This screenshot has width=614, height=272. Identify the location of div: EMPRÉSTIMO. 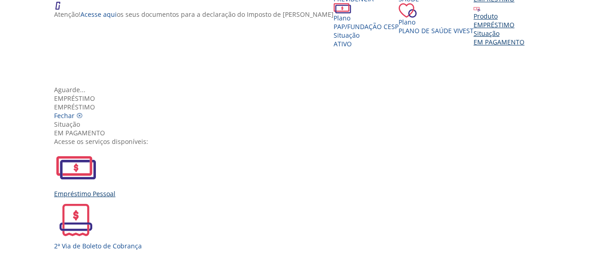
(499, 25).